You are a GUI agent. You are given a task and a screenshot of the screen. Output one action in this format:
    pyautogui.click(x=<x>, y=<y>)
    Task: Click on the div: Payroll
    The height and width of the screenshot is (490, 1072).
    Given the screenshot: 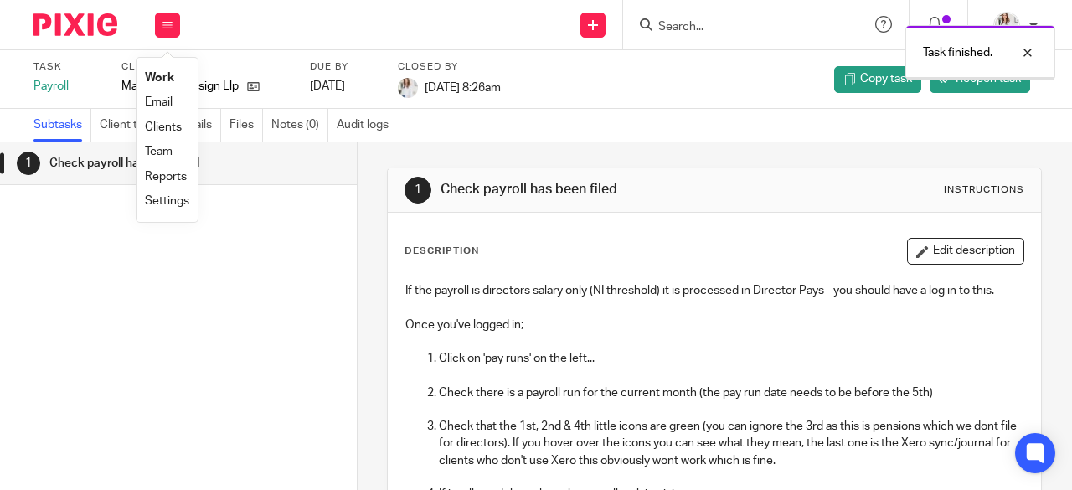 What is the action you would take?
    pyautogui.click(x=67, y=86)
    